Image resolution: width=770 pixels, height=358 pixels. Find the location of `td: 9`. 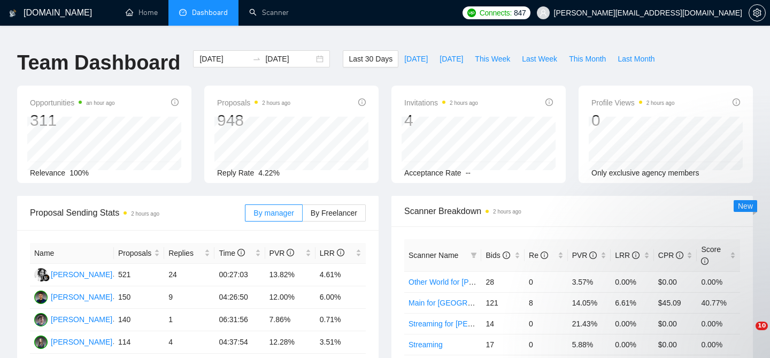

td: 9 is located at coordinates (189, 297).